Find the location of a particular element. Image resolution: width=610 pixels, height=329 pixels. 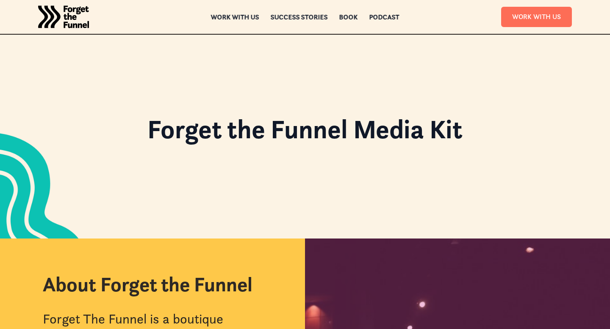

h1: Forget the Funnel Media Kit is located at coordinates (305, 133).